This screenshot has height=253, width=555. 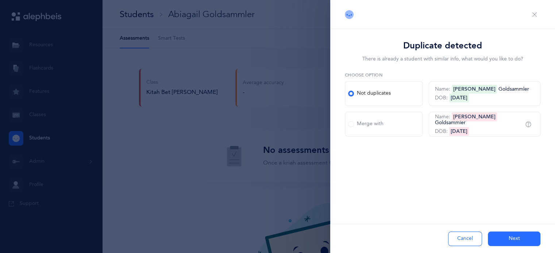 I want to click on div: Not duplicates, so click(x=369, y=94).